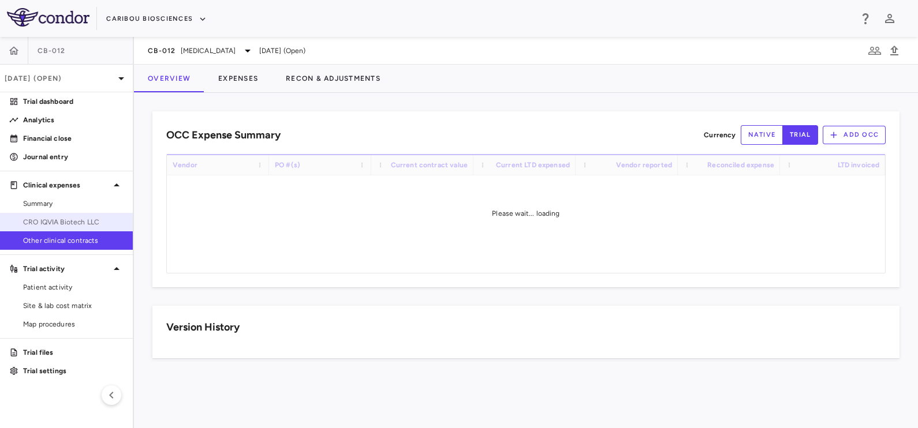  I want to click on button: Caribou Biosciences, so click(156, 19).